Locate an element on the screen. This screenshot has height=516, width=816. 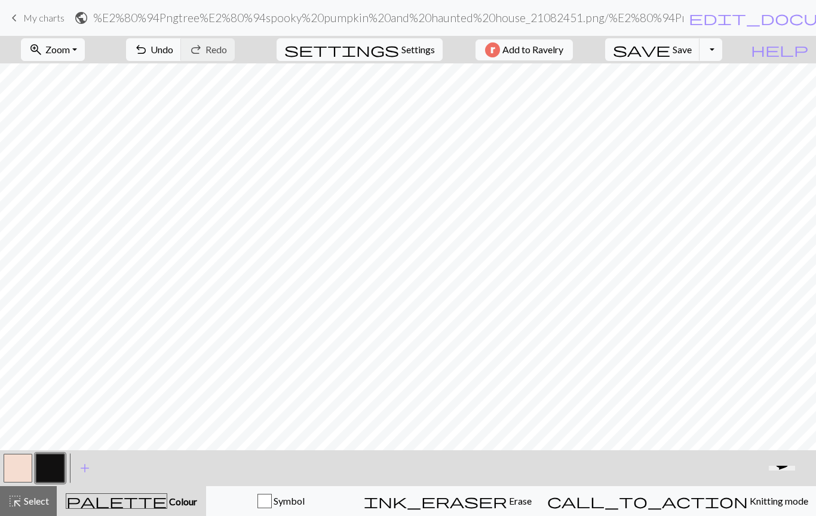
span: ink_eraser is located at coordinates (436, 501).